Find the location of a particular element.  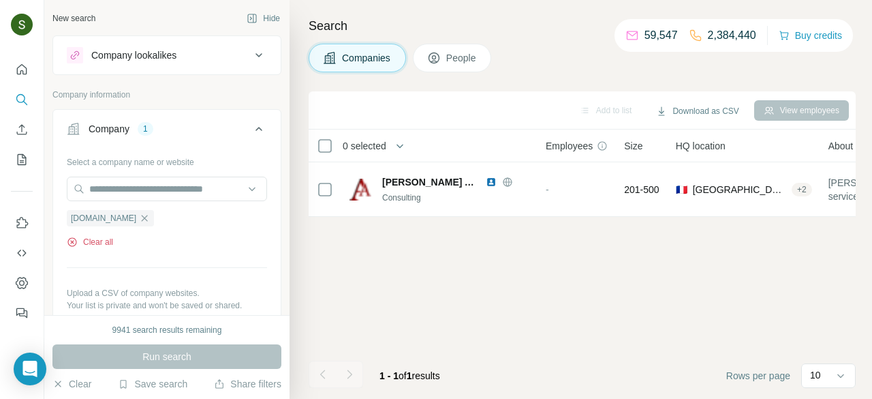

span: People is located at coordinates (462, 58).